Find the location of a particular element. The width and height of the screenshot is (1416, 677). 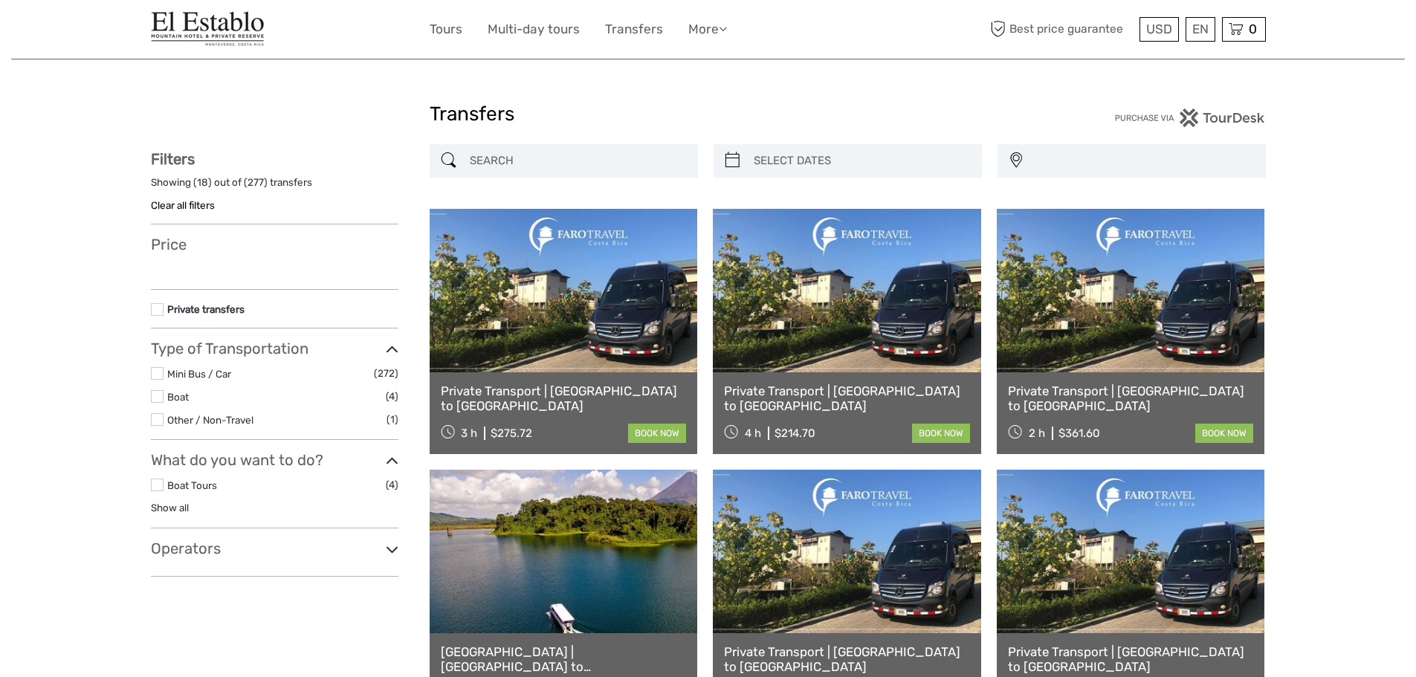

div: $214.70 is located at coordinates (794, 433).